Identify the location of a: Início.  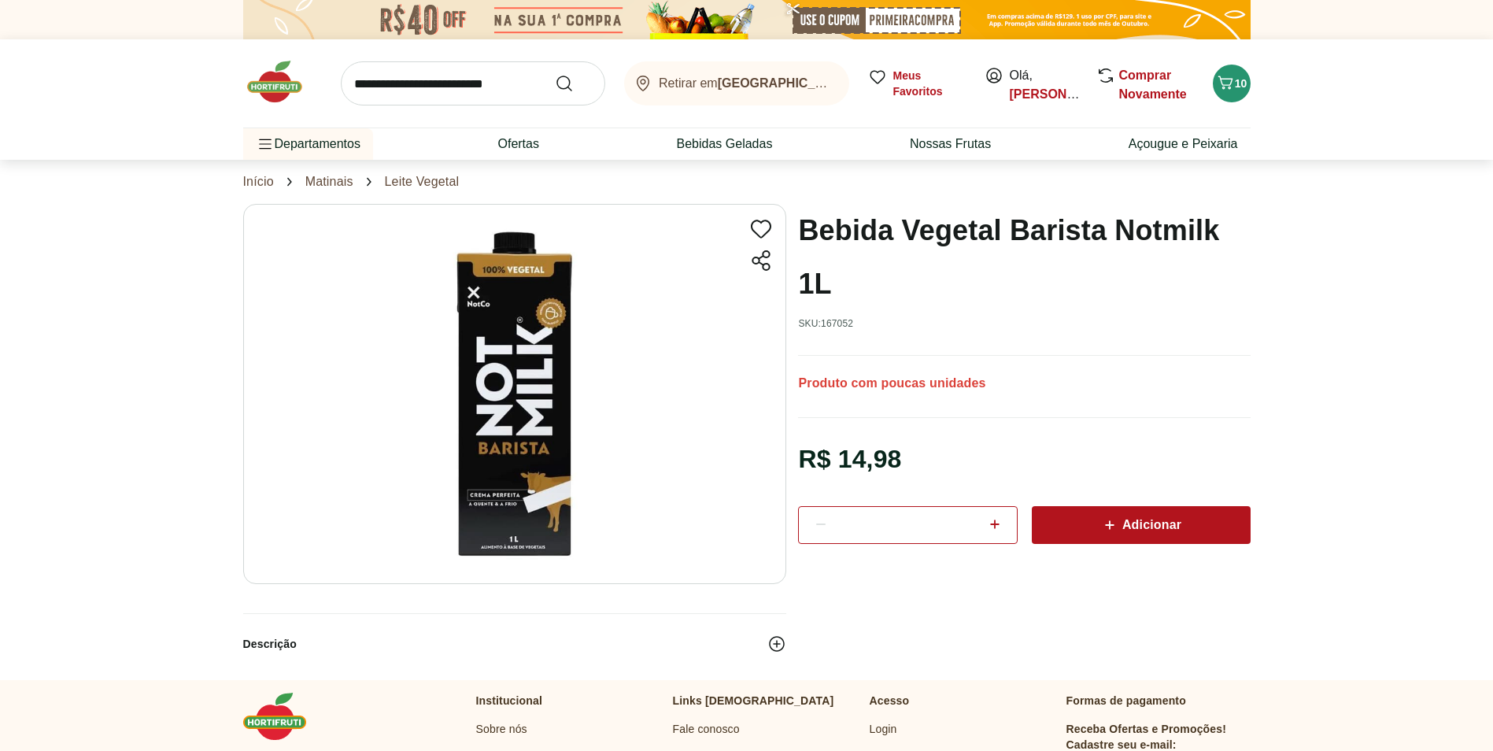
(258, 182).